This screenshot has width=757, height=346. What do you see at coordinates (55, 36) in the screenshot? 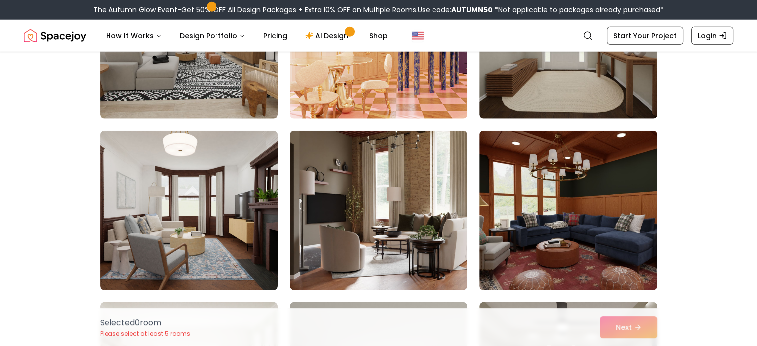
I see `img: Spacejoy Logo` at bounding box center [55, 36].